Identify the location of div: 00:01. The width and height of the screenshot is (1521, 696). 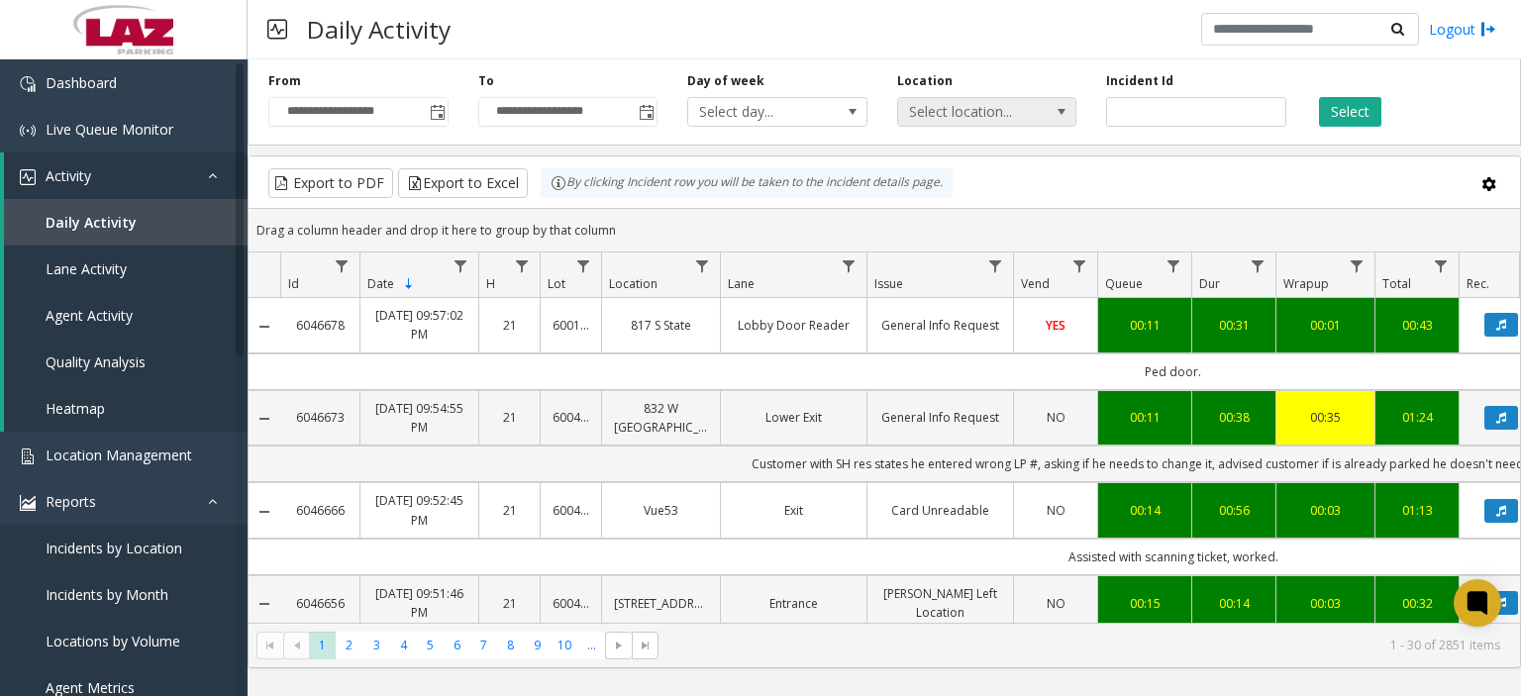
(1325, 325).